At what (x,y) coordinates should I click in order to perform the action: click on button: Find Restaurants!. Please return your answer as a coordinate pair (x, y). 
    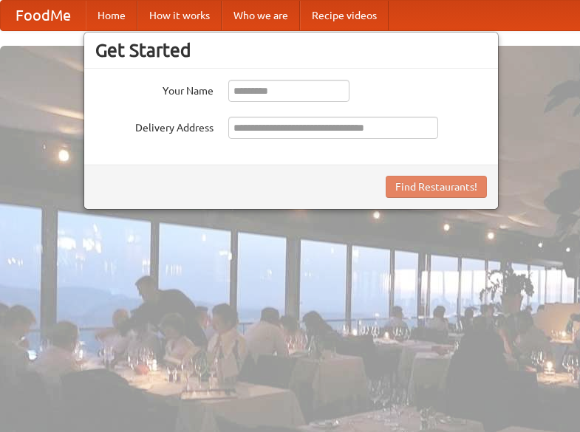
    Looking at the image, I should click on (436, 187).